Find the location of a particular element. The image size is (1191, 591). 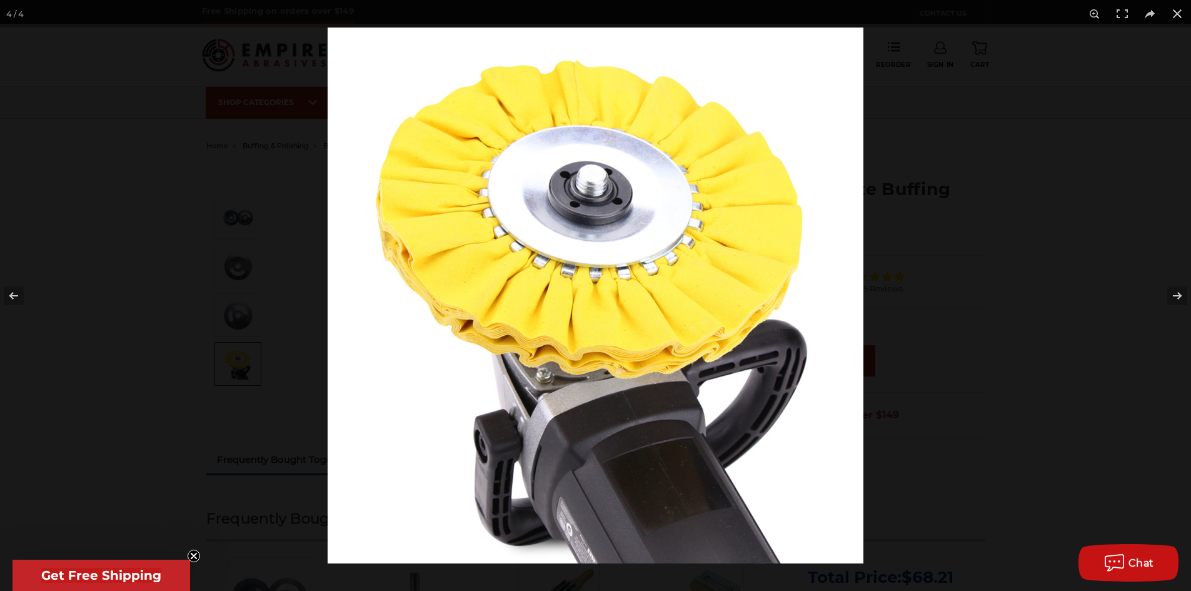

button: Close teaser is located at coordinates (194, 556).